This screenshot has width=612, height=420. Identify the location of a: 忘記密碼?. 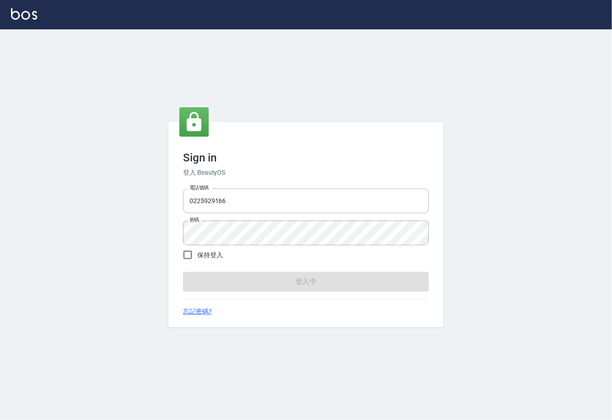
(197, 311).